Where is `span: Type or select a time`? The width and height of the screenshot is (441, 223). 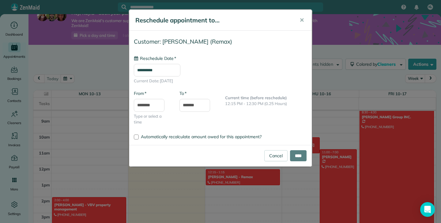 span: Type or select a time is located at coordinates (152, 119).